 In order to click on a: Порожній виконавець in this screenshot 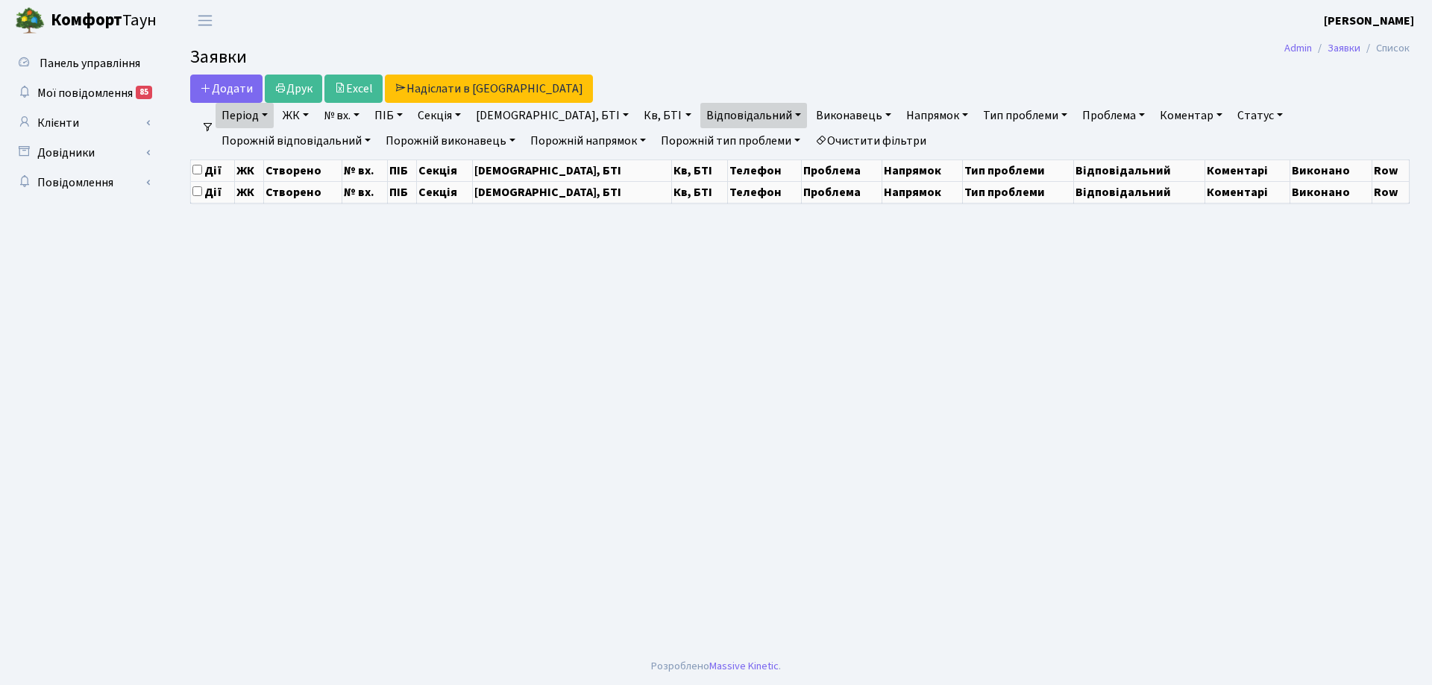, I will do `click(450, 141)`.